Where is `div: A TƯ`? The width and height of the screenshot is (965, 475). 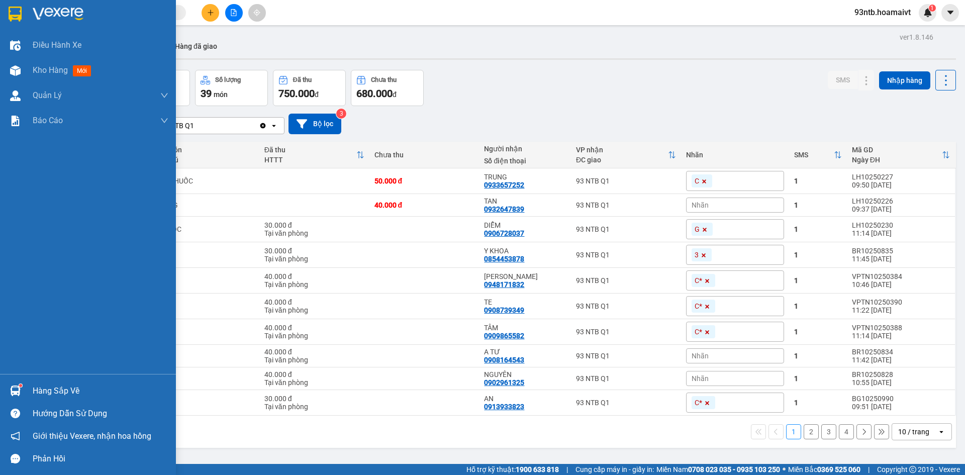 div: A TƯ is located at coordinates (525, 352).